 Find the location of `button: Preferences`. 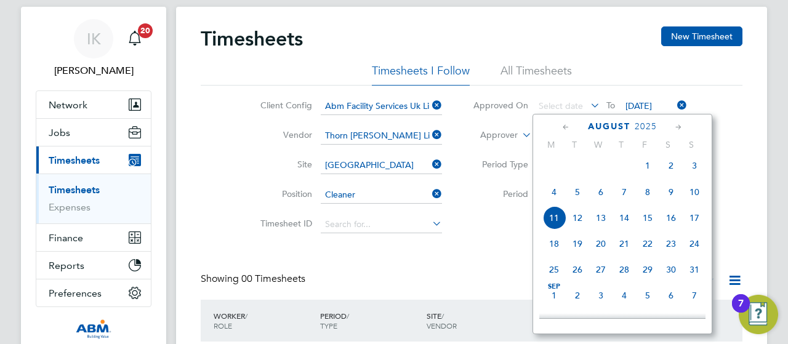

button: Preferences is located at coordinates (94, 293).